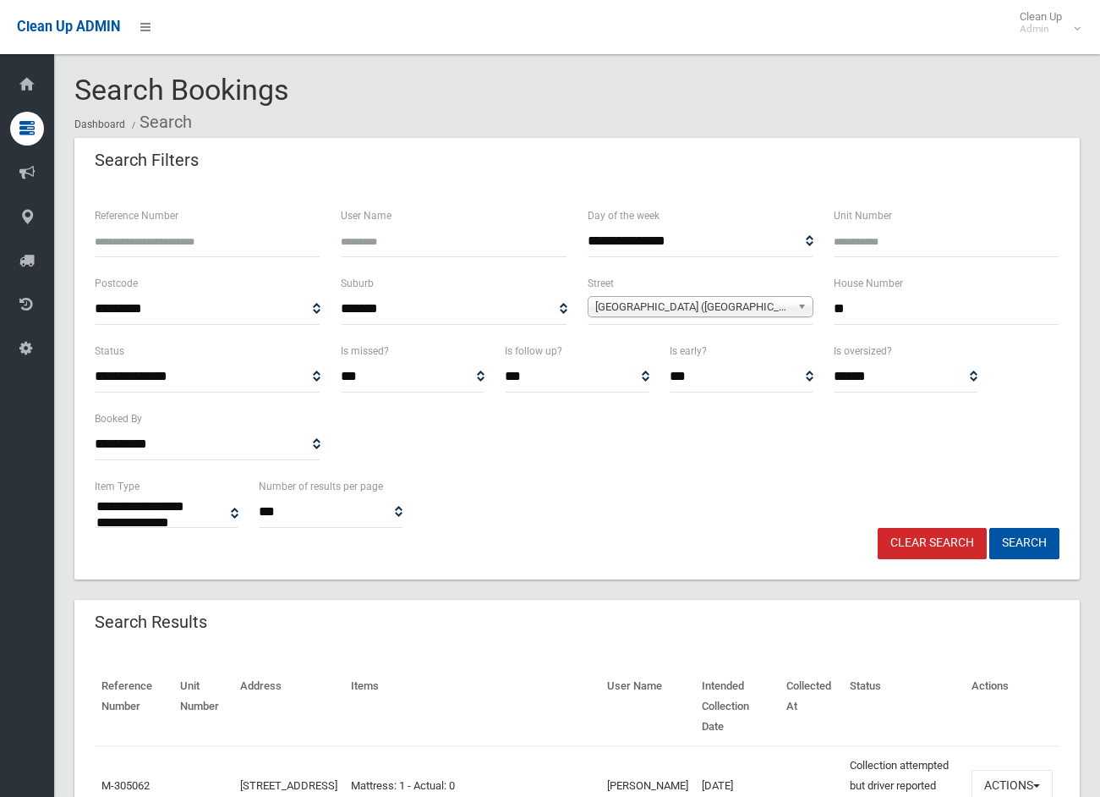 Image resolution: width=1100 pixels, height=797 pixels. I want to click on label: Suburb, so click(357, 283).